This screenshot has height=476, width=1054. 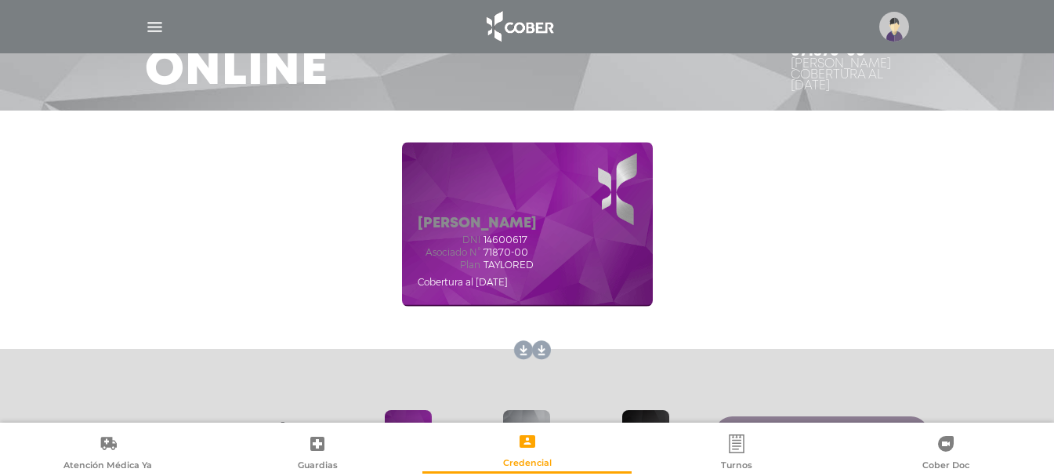 What do you see at coordinates (317, 466) in the screenshot?
I see `span: Guardias` at bounding box center [317, 466].